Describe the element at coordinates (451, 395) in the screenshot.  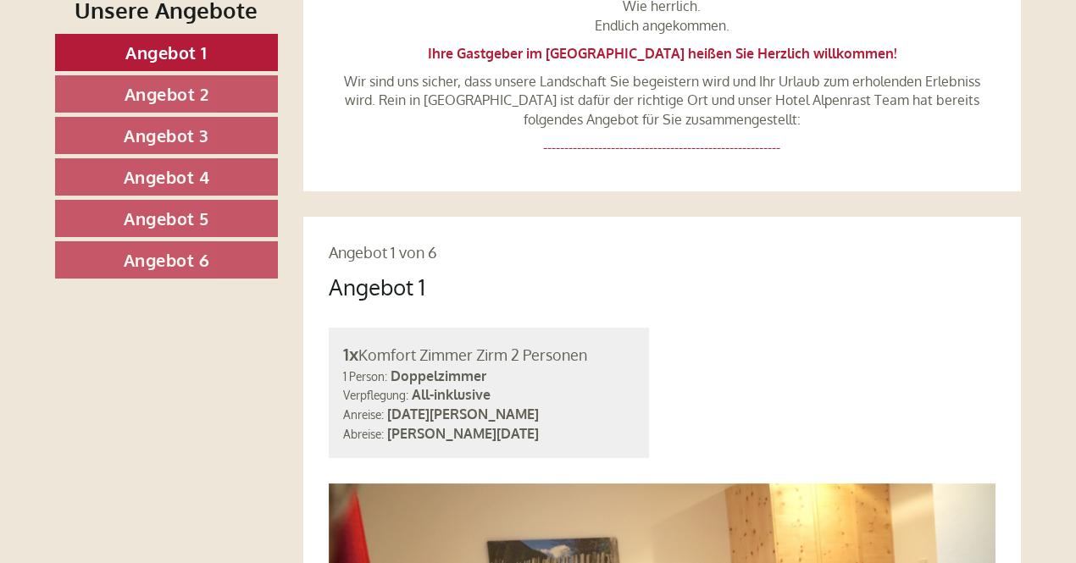
I see `b: All-inklusive` at that location.